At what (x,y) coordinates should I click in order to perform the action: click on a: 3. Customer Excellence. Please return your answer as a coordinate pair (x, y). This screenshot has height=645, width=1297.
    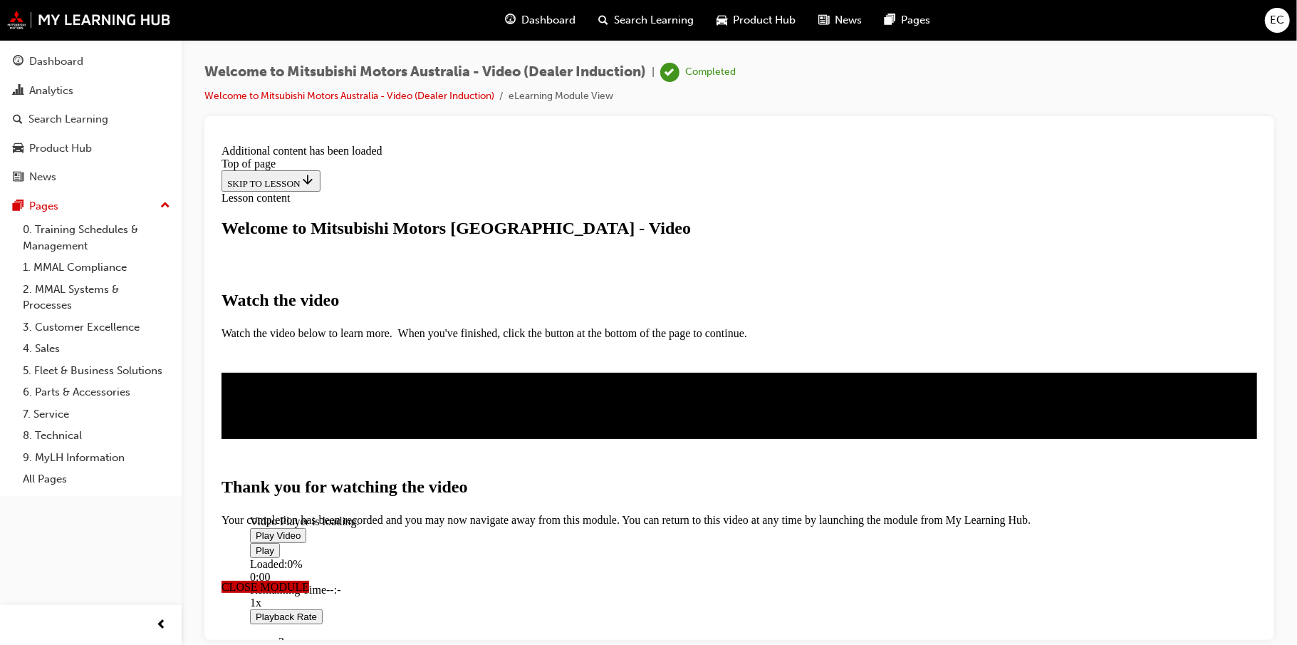
    Looking at the image, I should click on (96, 327).